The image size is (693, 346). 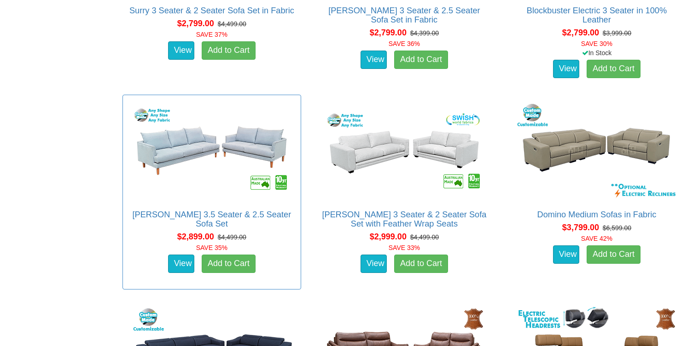 I want to click on a: Blockbuster Electric 3 Seater in 100% Leather, so click(x=596, y=15).